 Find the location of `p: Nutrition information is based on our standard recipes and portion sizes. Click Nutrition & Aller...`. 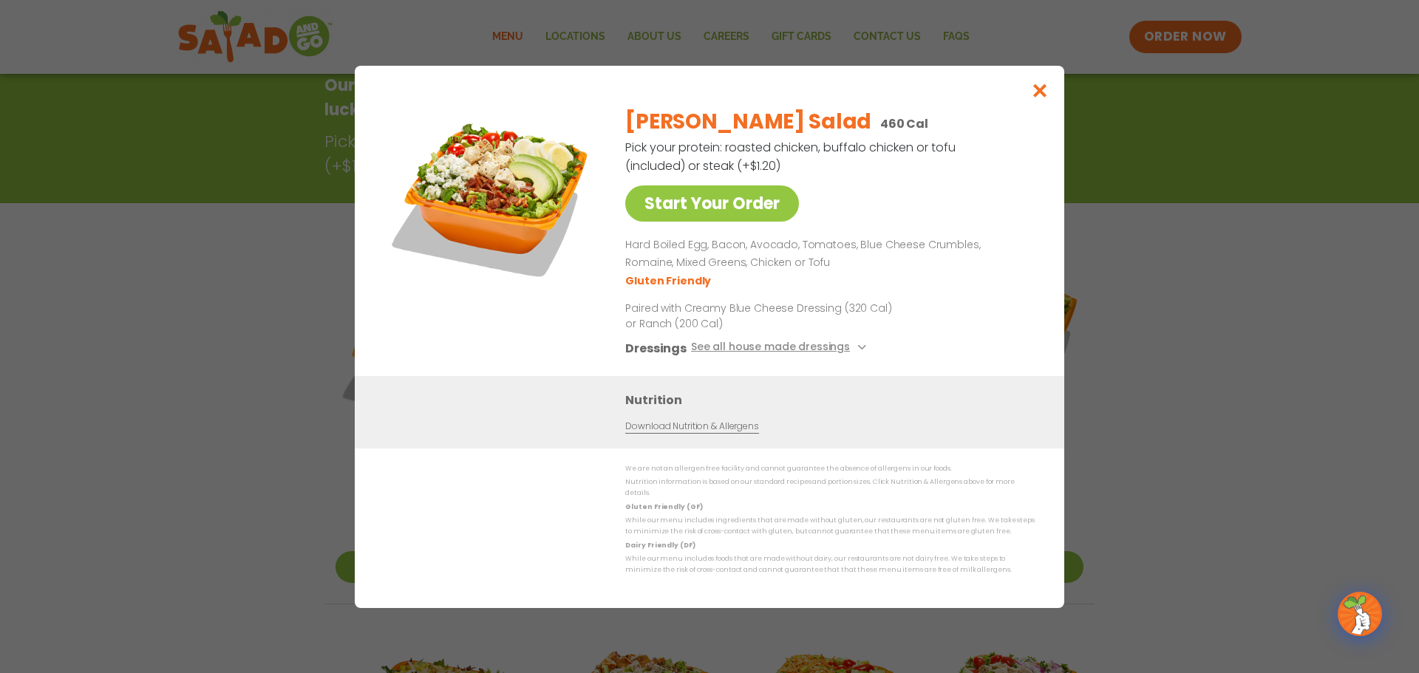

p: Nutrition information is based on our standard recipes and portion sizes. Click Nutrition & Aller... is located at coordinates (830, 488).